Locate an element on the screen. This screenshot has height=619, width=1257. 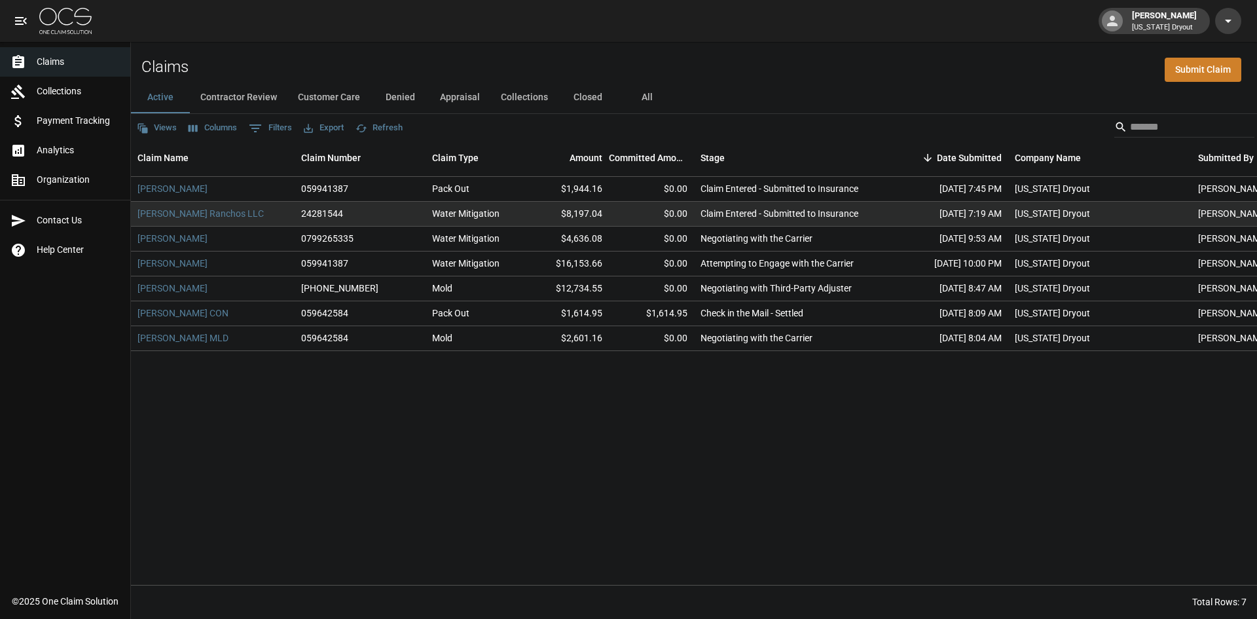
button: Show filters is located at coordinates (270, 128).